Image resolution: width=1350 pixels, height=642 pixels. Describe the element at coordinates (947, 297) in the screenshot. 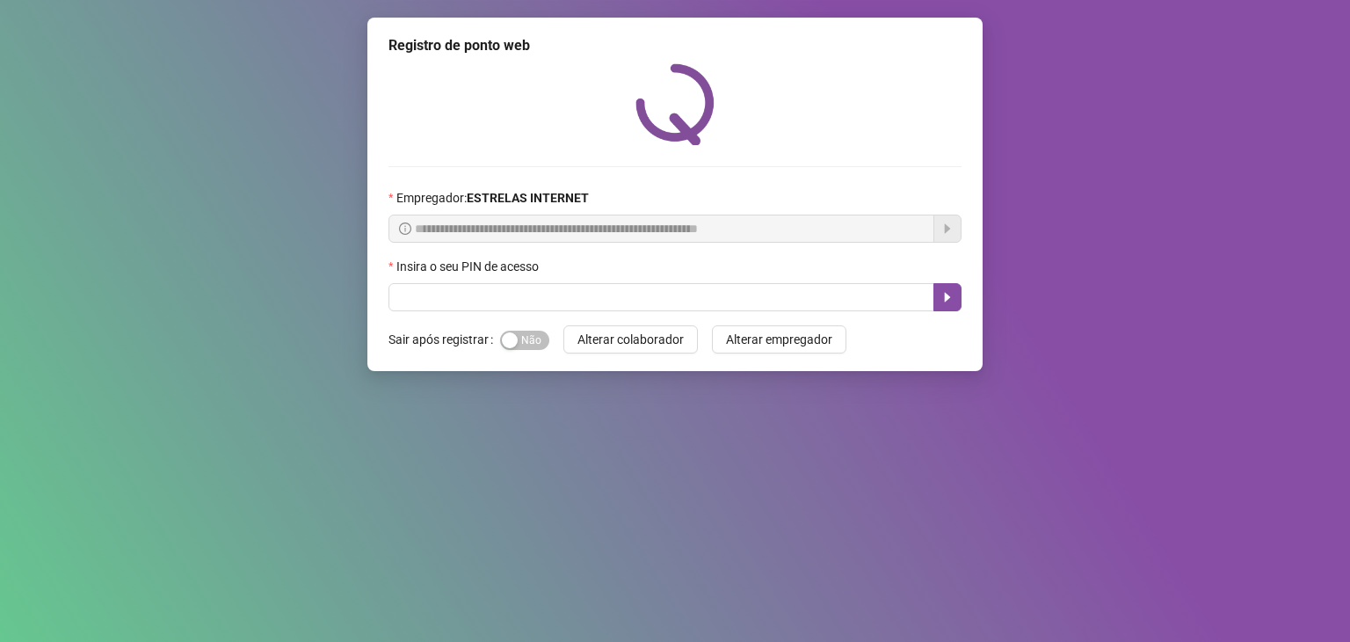

I see `span: caret-right` at that location.